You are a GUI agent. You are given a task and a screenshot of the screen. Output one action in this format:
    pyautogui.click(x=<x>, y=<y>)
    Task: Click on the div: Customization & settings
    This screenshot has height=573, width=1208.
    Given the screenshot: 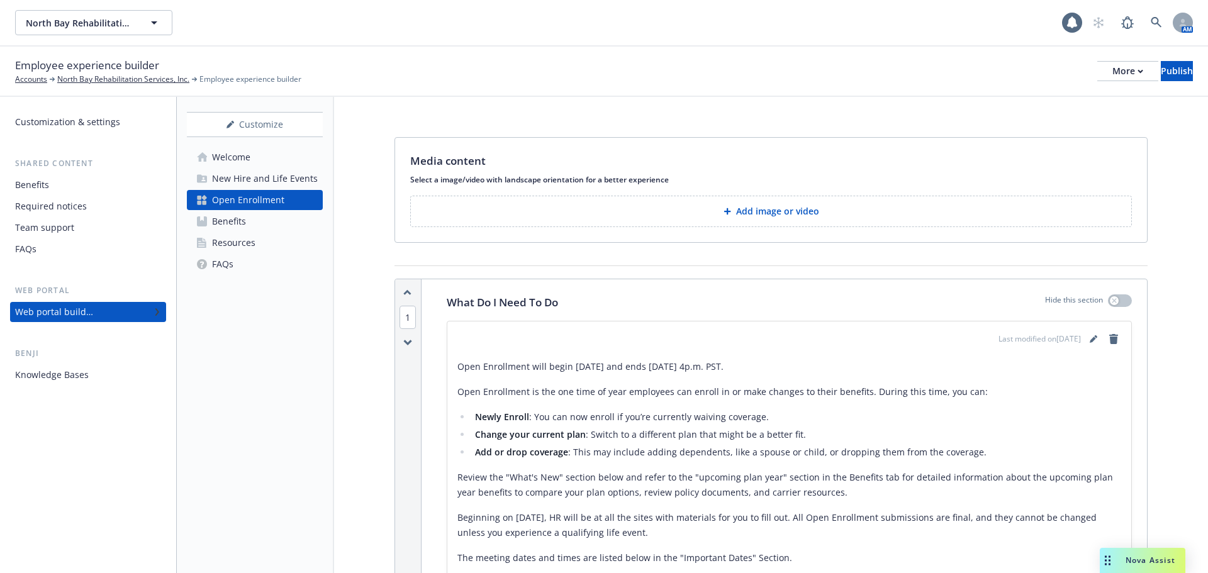 What is the action you would take?
    pyautogui.click(x=67, y=122)
    